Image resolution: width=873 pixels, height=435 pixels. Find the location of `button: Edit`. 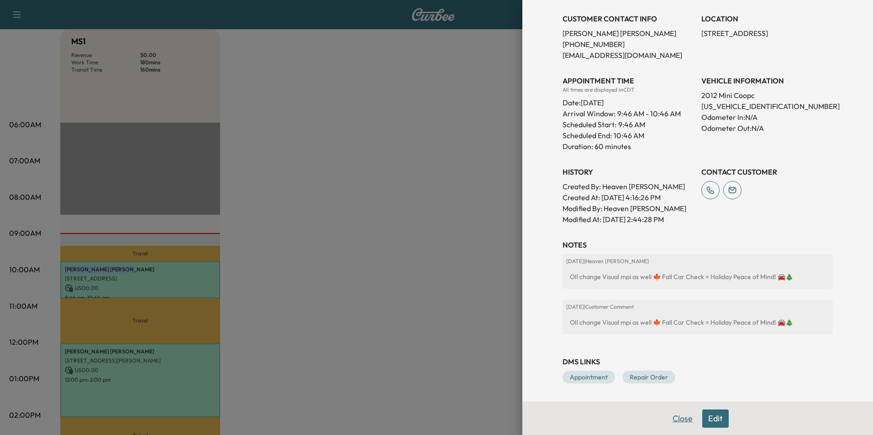

button: Edit is located at coordinates (715, 419).